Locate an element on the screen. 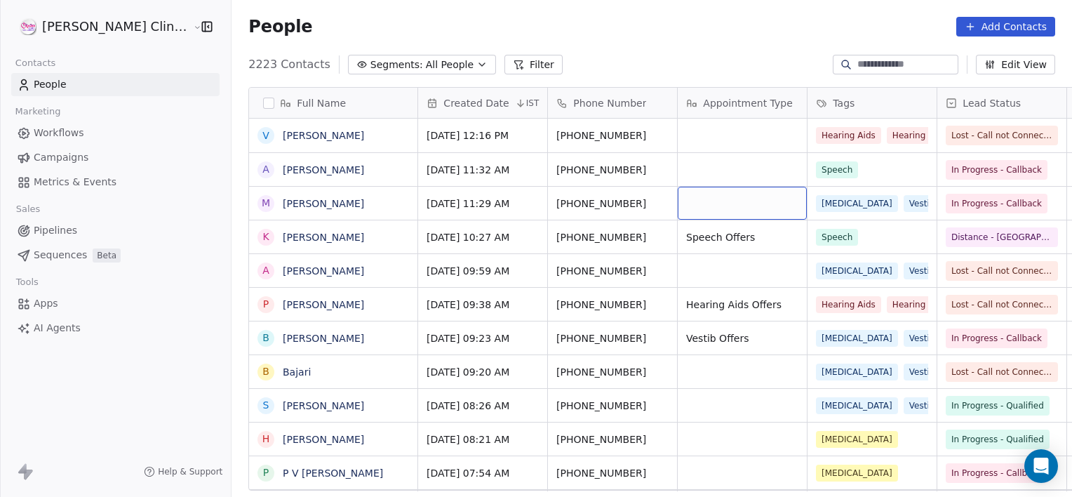 This screenshot has width=1072, height=497. a: SequencesBeta is located at coordinates (115, 255).